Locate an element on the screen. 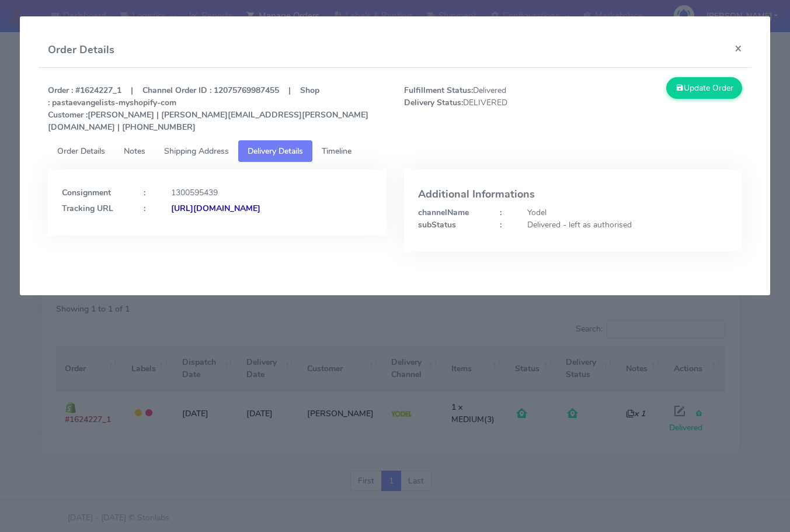 The image size is (790, 532). button: Close is located at coordinates (738, 48).